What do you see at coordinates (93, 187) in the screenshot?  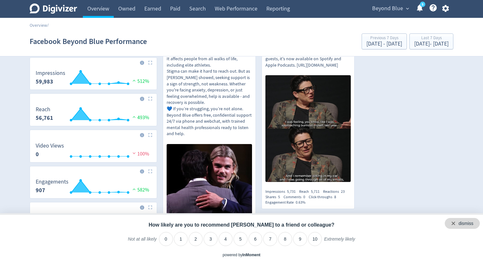 I see `svg: Engagements 907` at bounding box center [93, 187].